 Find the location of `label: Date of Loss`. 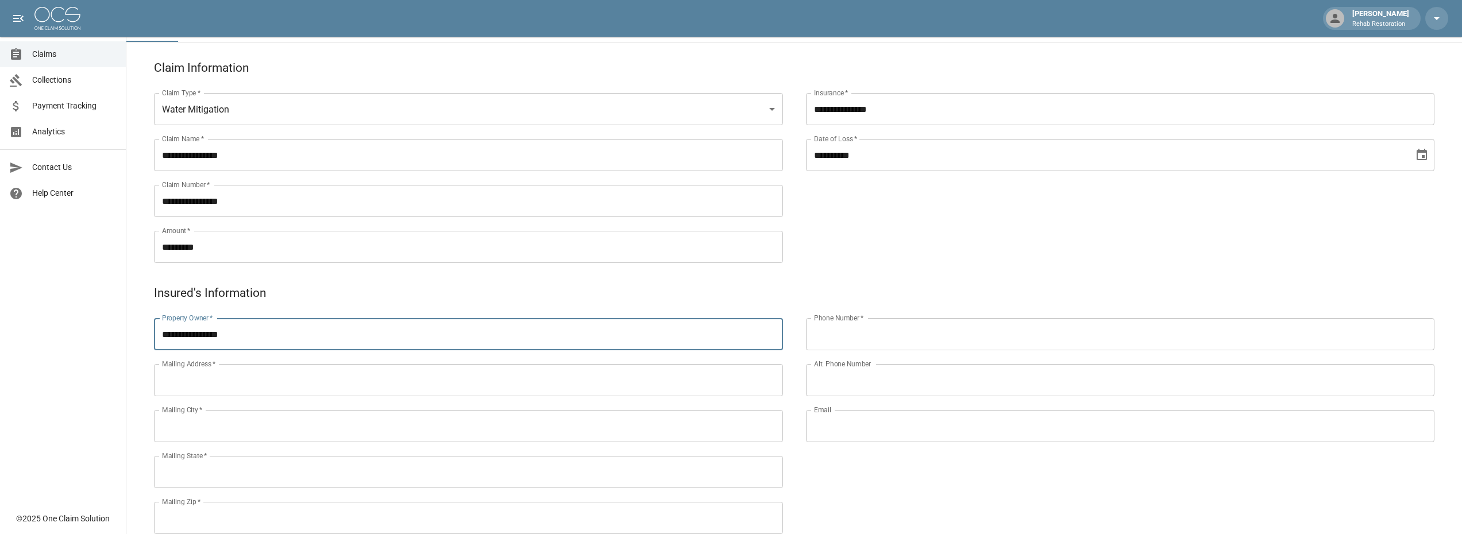

label: Date of Loss is located at coordinates (835, 138).